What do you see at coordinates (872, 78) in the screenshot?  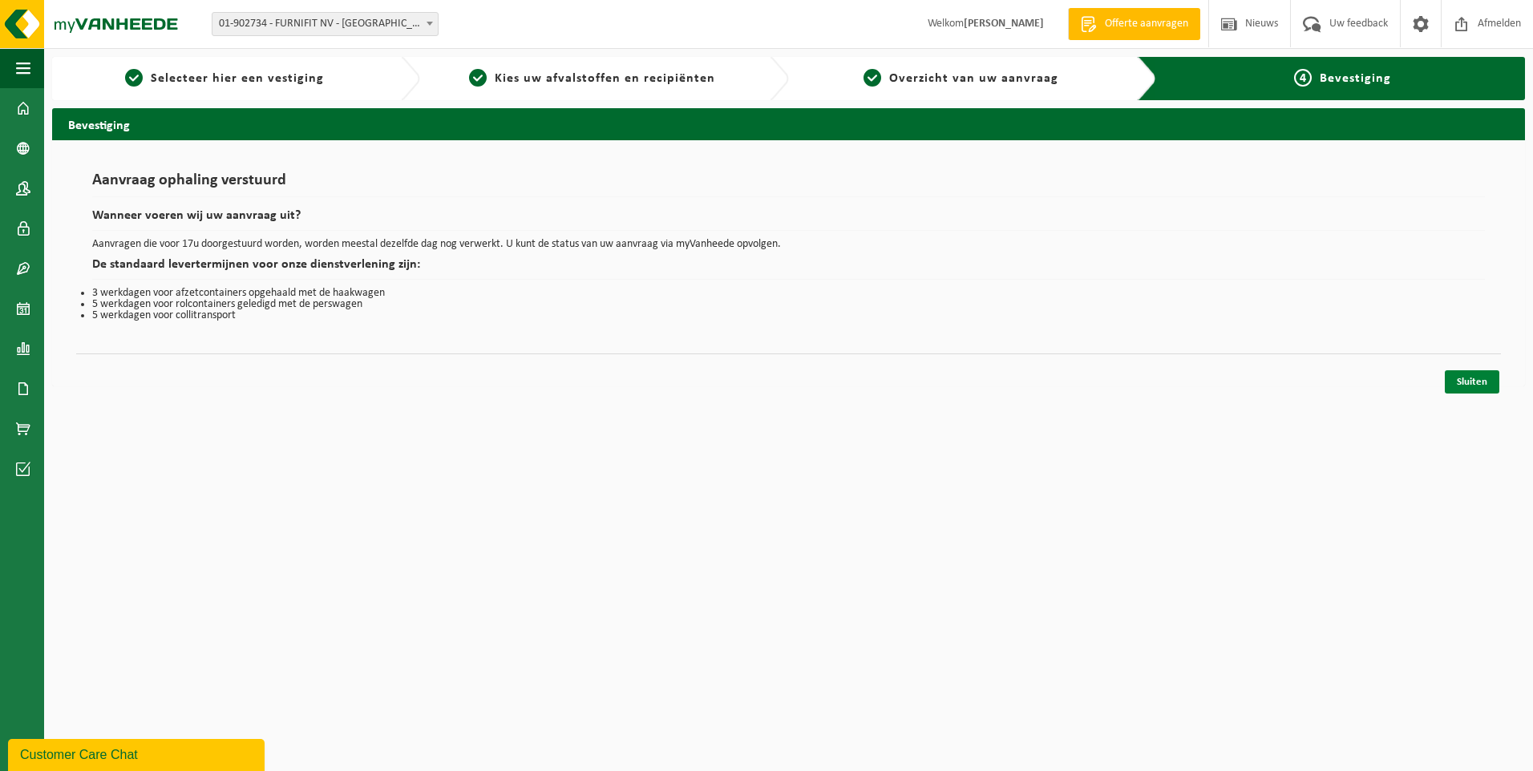 I see `span: 3` at bounding box center [872, 78].